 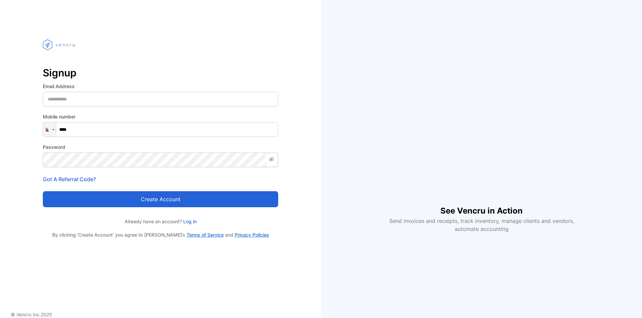 What do you see at coordinates (481, 225) in the screenshot?
I see `p: Send invoices and receipts, track inventory, manage clients and vendors, automate accounting` at bounding box center [481, 225].